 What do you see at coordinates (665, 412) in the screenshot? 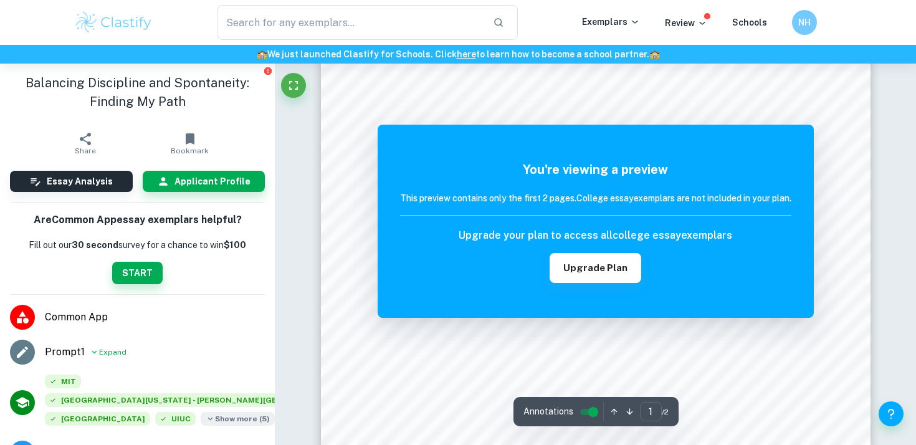
I see `span: / 2` at bounding box center [665, 412].